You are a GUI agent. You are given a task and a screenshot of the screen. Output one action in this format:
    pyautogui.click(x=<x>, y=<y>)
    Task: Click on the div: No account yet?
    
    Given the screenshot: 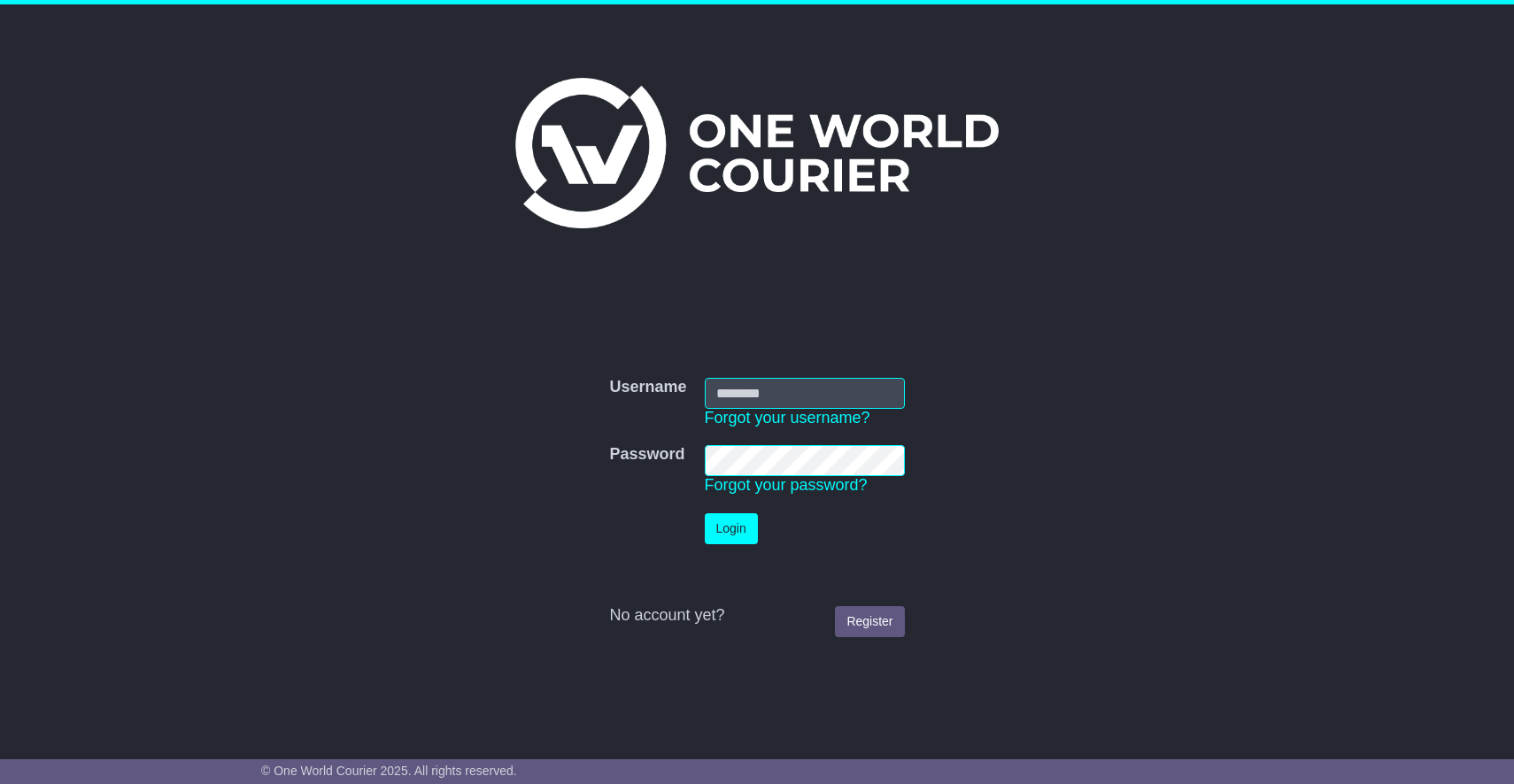 What is the action you would take?
    pyautogui.click(x=756, y=616)
    